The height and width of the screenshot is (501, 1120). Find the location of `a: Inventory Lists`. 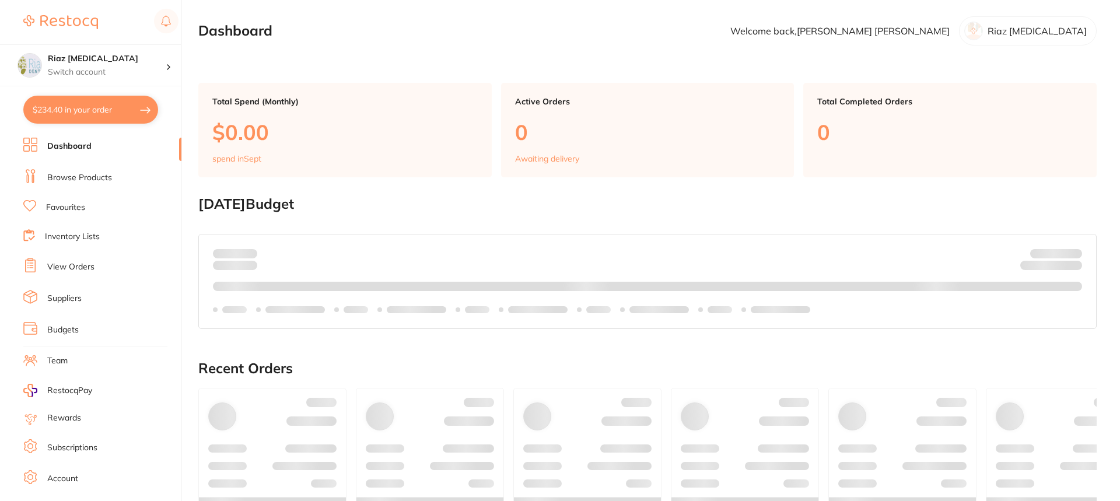

a: Inventory Lists is located at coordinates (72, 237).